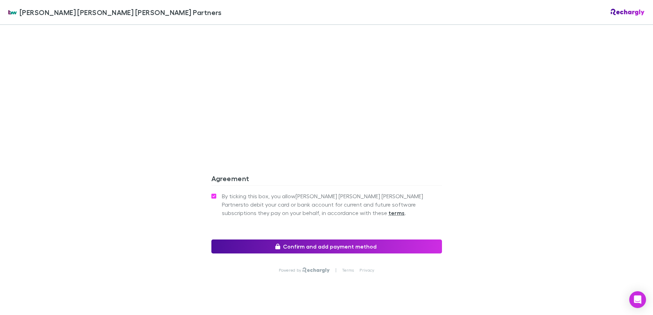  Describe the element at coordinates (396, 213) in the screenshot. I see `strong: terms` at that location.